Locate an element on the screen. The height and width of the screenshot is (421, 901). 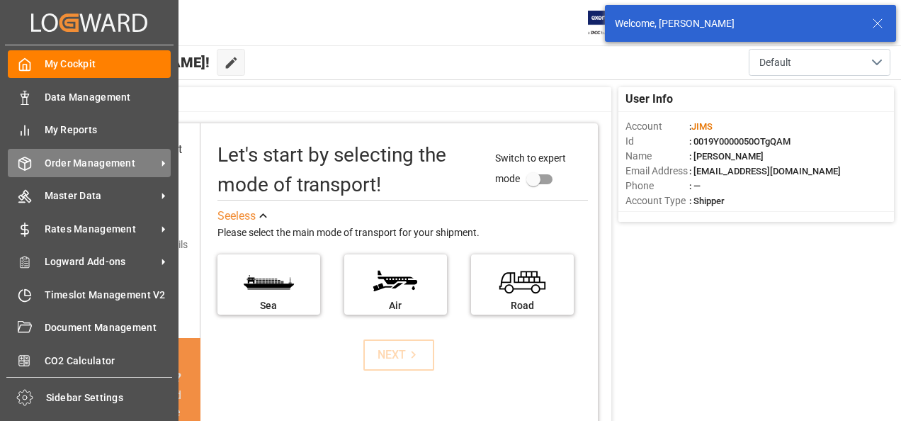
span: Rates Management is located at coordinates (101, 229).